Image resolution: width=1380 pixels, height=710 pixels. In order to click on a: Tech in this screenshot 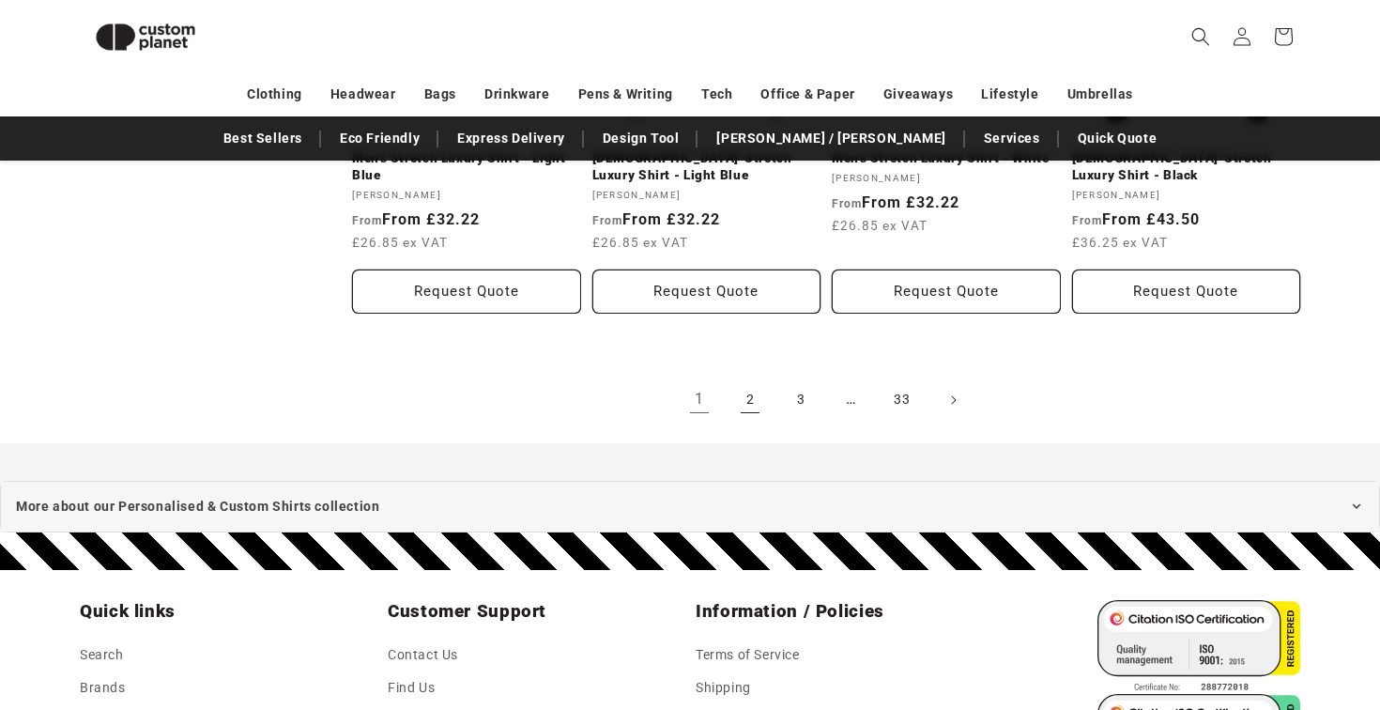, I will do `click(716, 94)`.